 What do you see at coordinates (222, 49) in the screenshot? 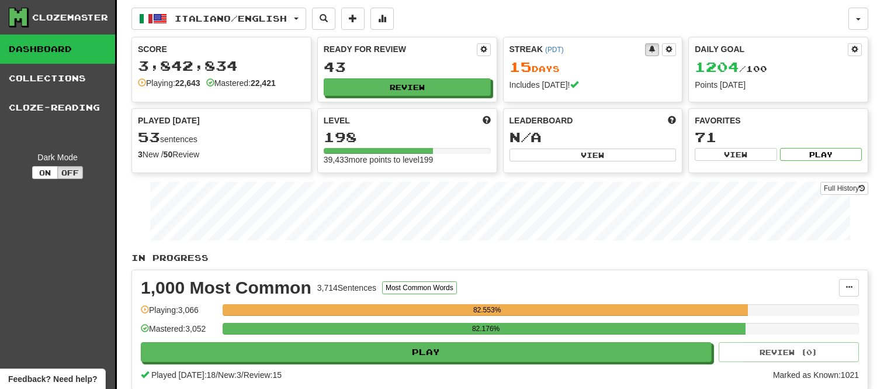
I see `div: Score` at bounding box center [222, 49].